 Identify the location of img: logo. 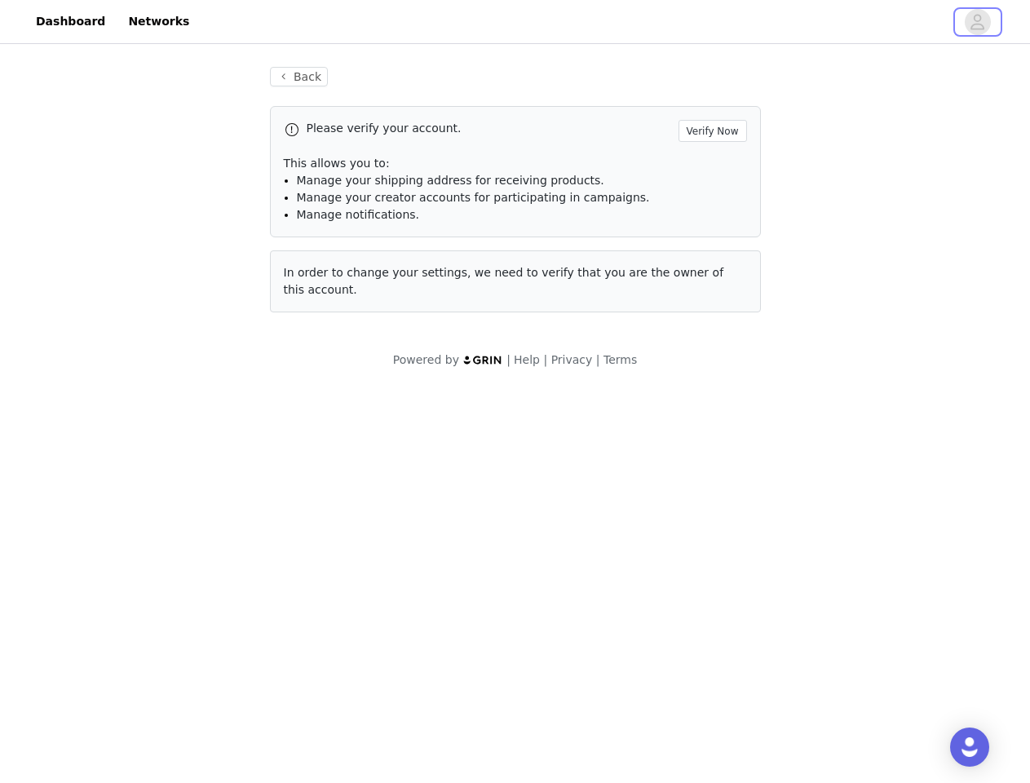
(483, 360).